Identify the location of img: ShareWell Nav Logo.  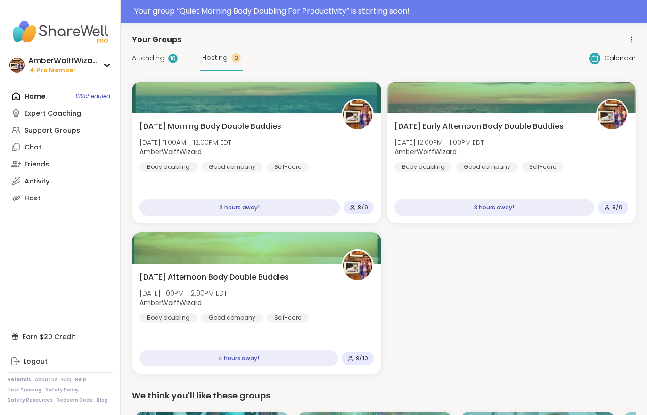
(60, 32).